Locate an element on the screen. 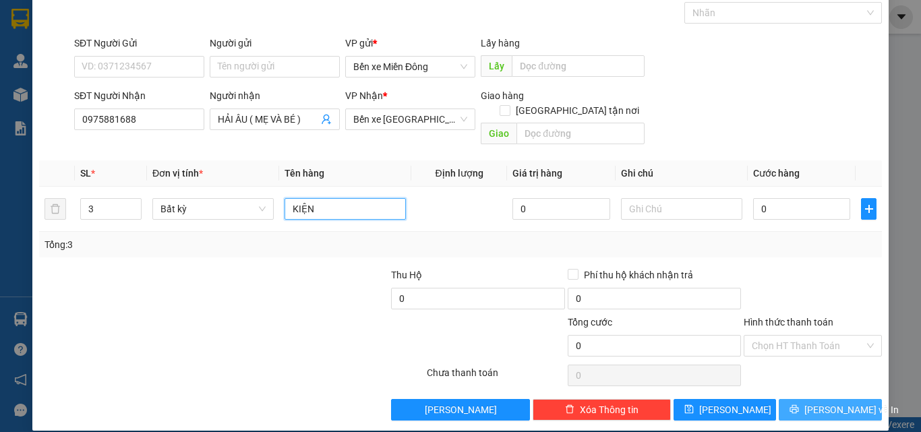  span: Phí thu hộ khách nhận trả is located at coordinates (639, 275).